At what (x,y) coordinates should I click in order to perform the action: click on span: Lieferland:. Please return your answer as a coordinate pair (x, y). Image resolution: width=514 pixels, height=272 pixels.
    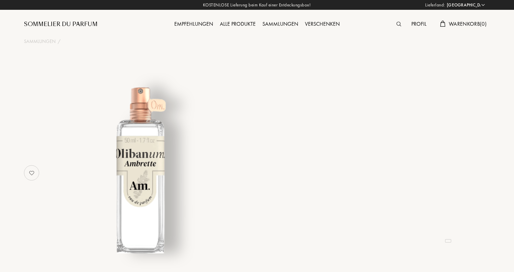
    Looking at the image, I should click on (435, 5).